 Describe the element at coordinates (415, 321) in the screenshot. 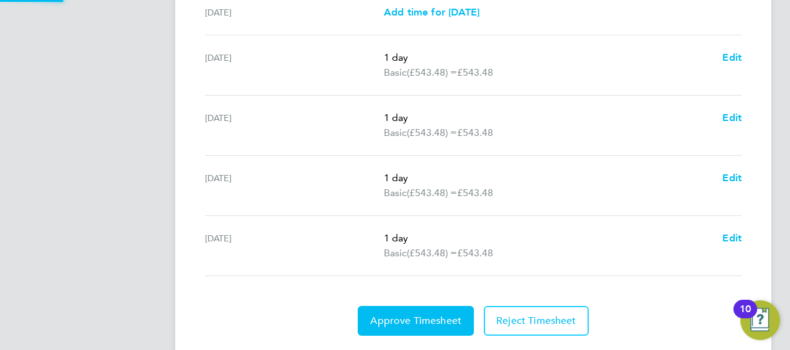

I see `button: Approve Timesheet` at that location.